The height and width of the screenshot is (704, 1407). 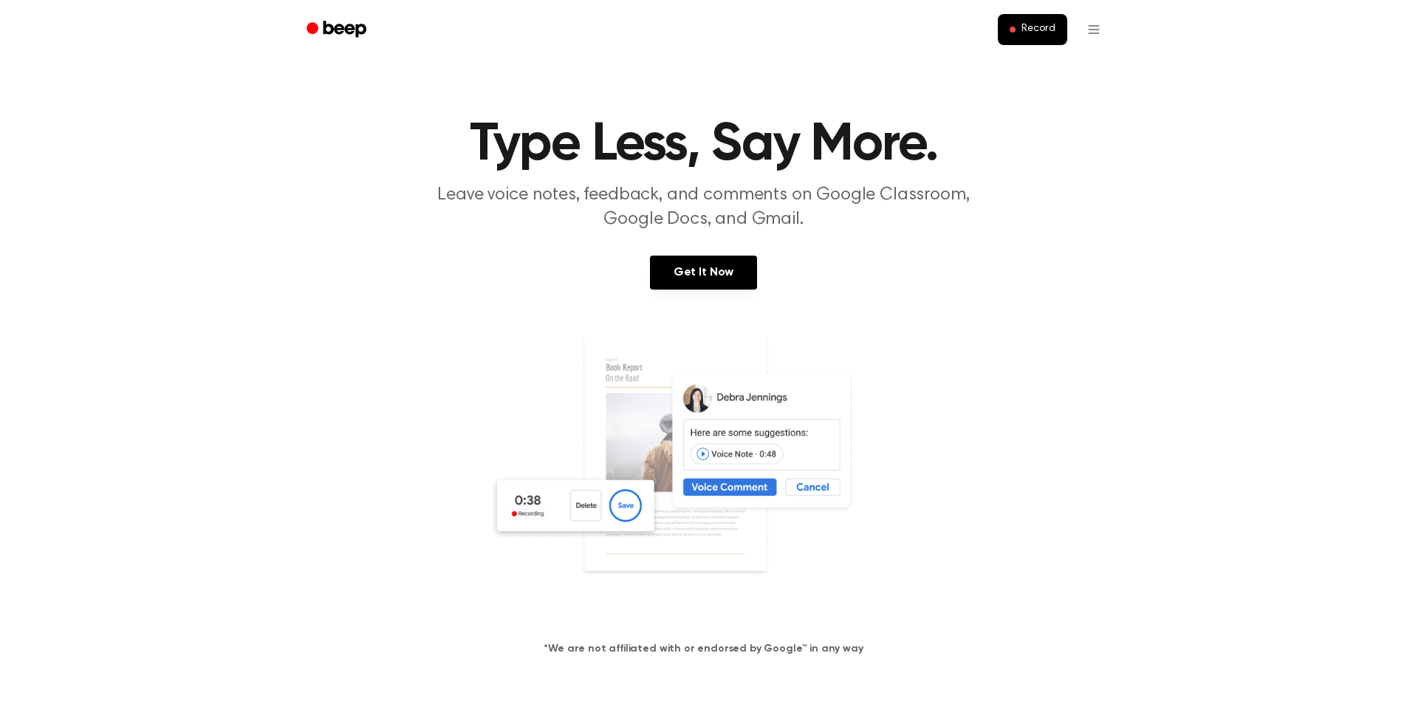 What do you see at coordinates (704, 145) in the screenshot?
I see `h1: Type Less, Say More.` at bounding box center [704, 145].